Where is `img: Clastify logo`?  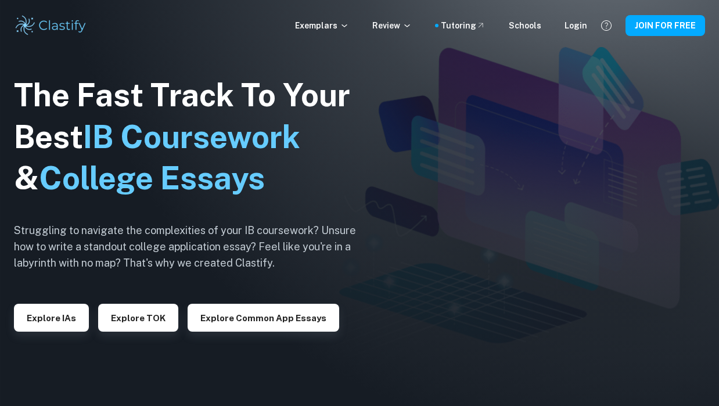 img: Clastify logo is located at coordinates (51, 26).